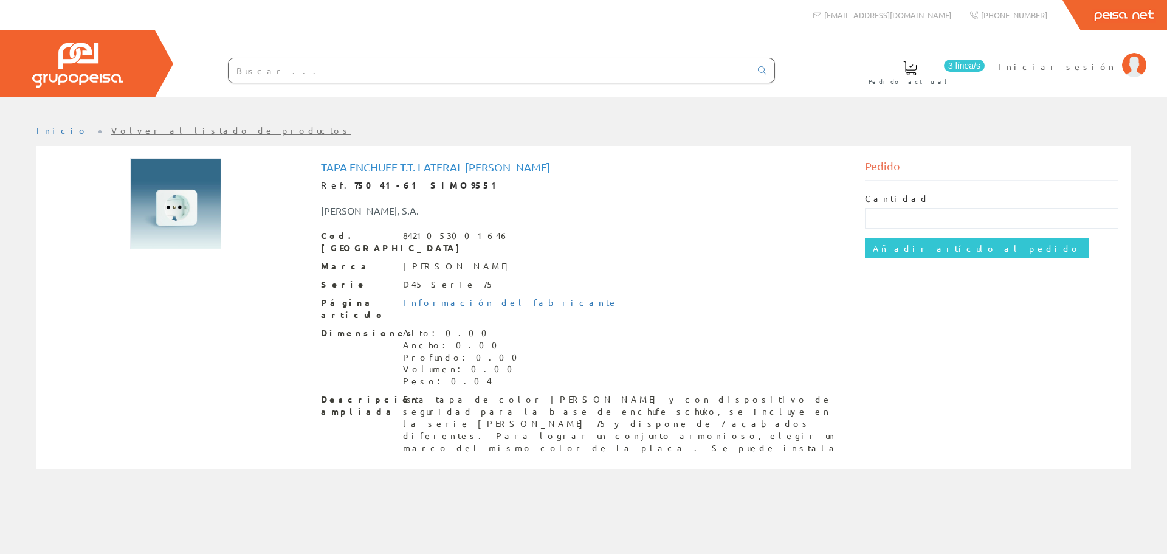 The width and height of the screenshot is (1167, 554). Describe the element at coordinates (992, 169) in the screenshot. I see `div: Pedido` at that location.